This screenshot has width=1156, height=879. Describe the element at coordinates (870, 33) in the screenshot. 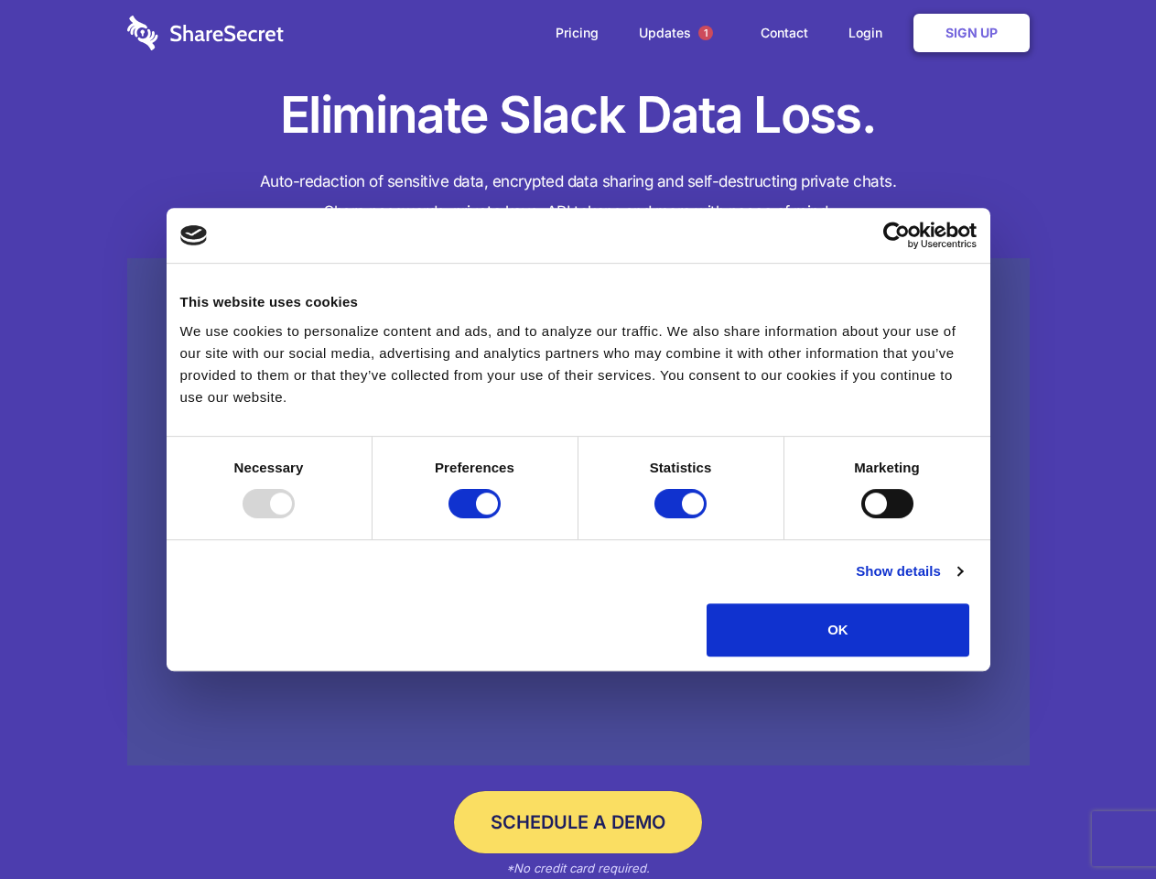

I see `a: Login` at that location.